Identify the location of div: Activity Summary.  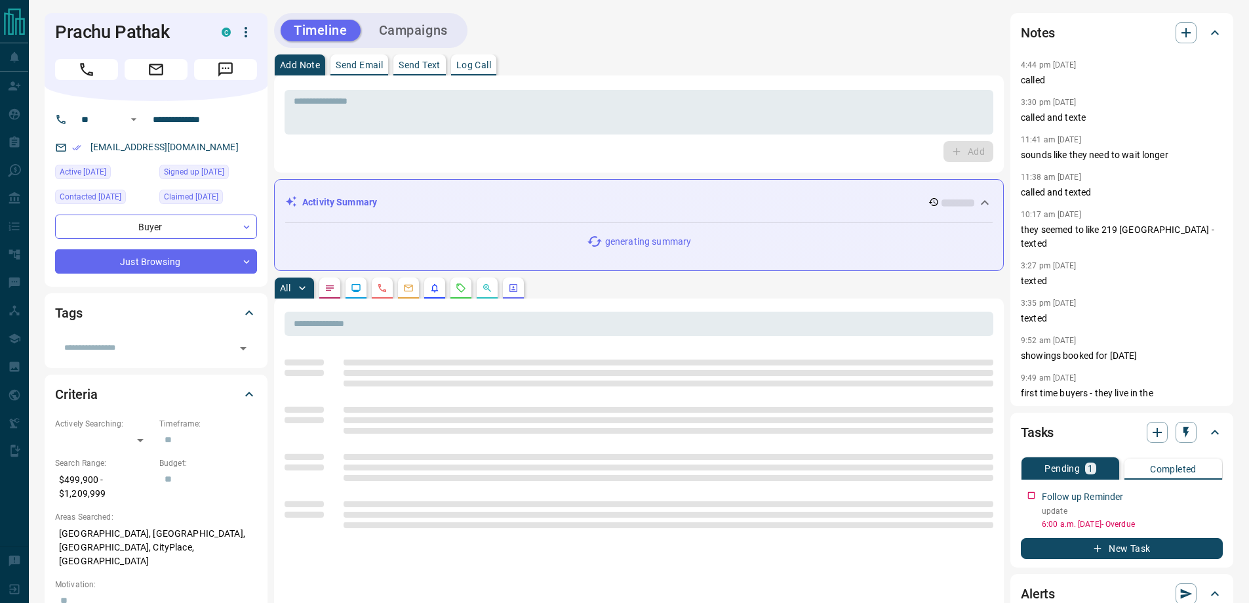
(639, 202).